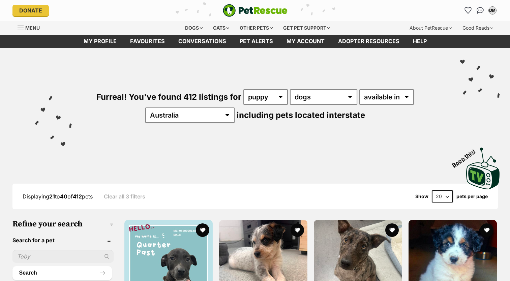  Describe the element at coordinates (481, 10) in the screenshot. I see `a: Conversations` at that location.